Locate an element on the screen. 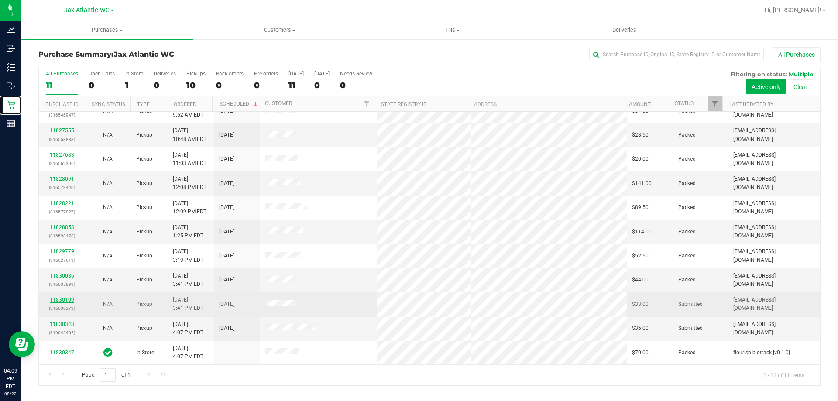 This screenshot has width=838, height=401. p: (316558888) is located at coordinates (62, 139).